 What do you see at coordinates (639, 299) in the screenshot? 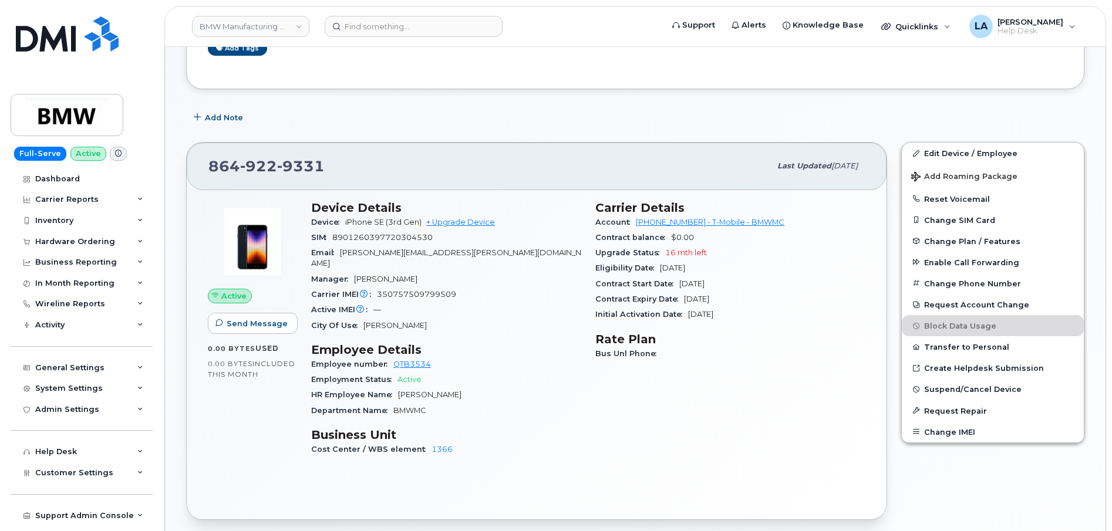
I see `span: Contract Expiry Date` at bounding box center [639, 299].